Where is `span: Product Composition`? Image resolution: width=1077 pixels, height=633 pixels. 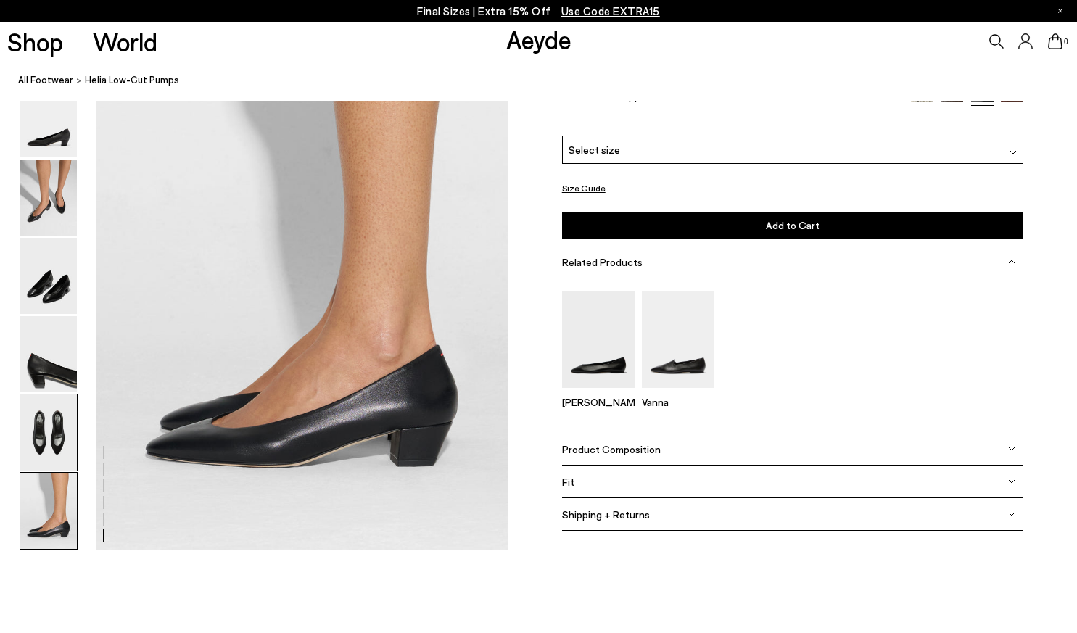
span: Product Composition is located at coordinates (611, 448).